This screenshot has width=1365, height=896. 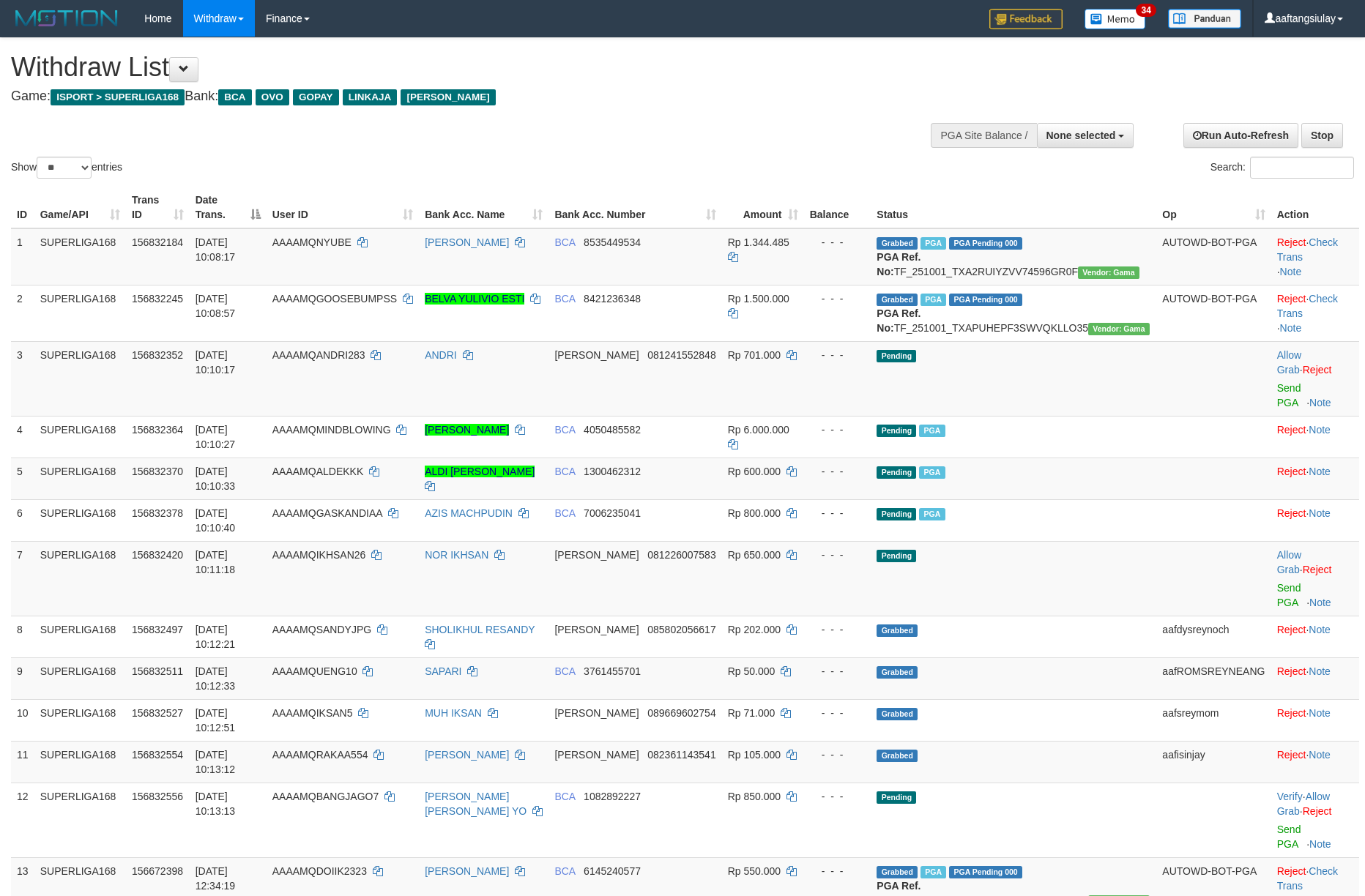 What do you see at coordinates (681, 630) in the screenshot?
I see `span: Copy 085802056617 to clipboard` at bounding box center [681, 630].